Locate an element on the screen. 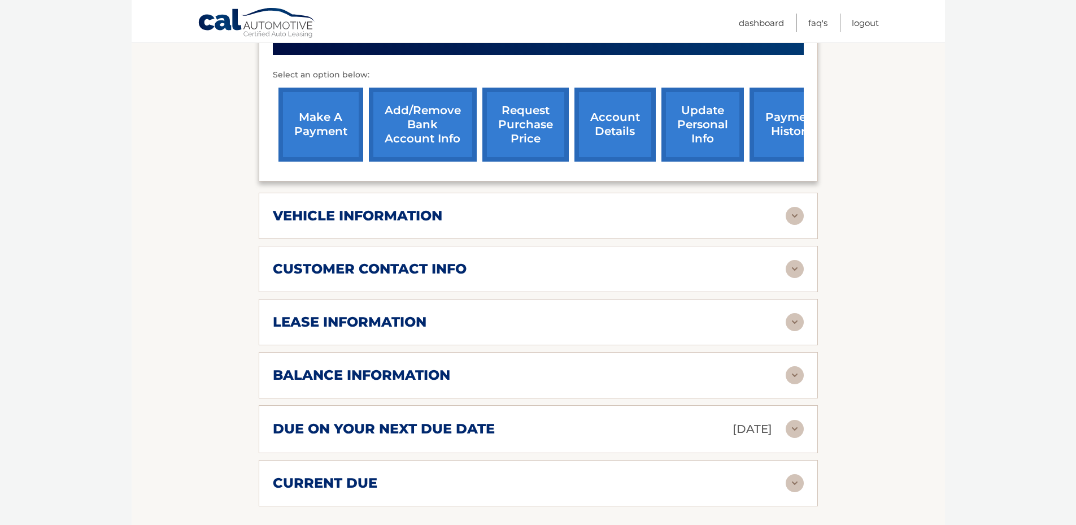 The height and width of the screenshot is (525, 1076). a: payment history is located at coordinates (792, 124).